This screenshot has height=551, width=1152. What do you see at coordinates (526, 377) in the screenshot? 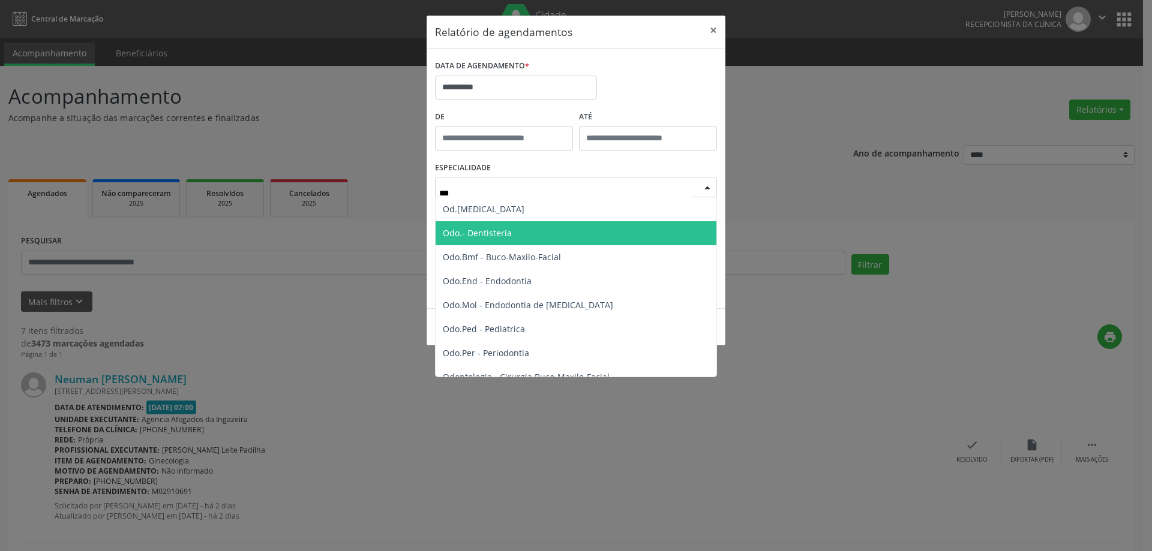
I see `span: Odontologia - Cirurgia Buco-Maxilo-Facial` at bounding box center [526, 377].